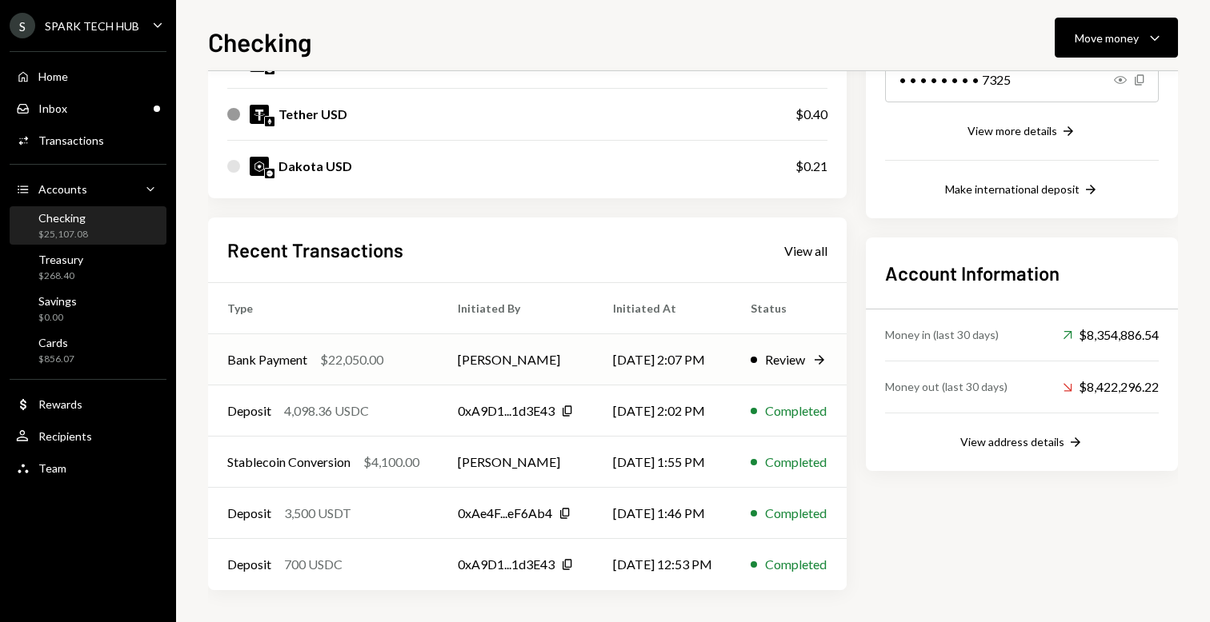  What do you see at coordinates (56, 342) in the screenshot?
I see `div: Cards` at bounding box center [56, 342].